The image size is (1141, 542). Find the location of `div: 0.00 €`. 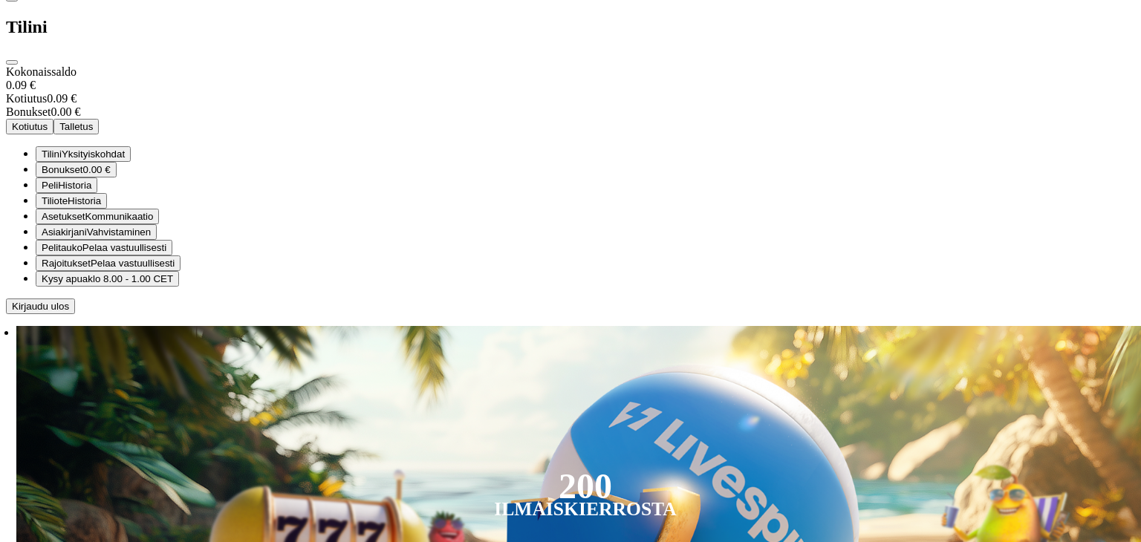

div: 0.00 € is located at coordinates (570, 112).